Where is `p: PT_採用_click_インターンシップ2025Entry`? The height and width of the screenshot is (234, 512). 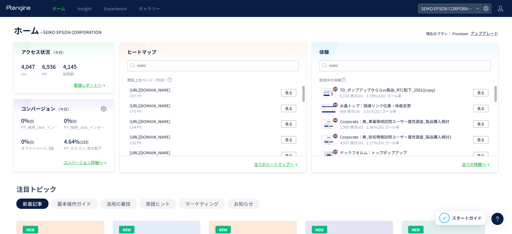
p: PT_採用_click_インターンシップ2025Entry is located at coordinates (85, 127).